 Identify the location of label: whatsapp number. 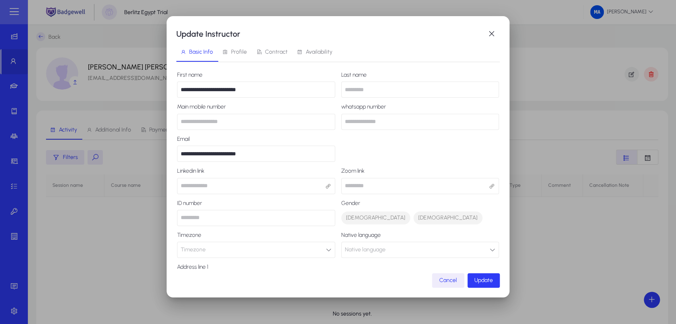
(420, 107).